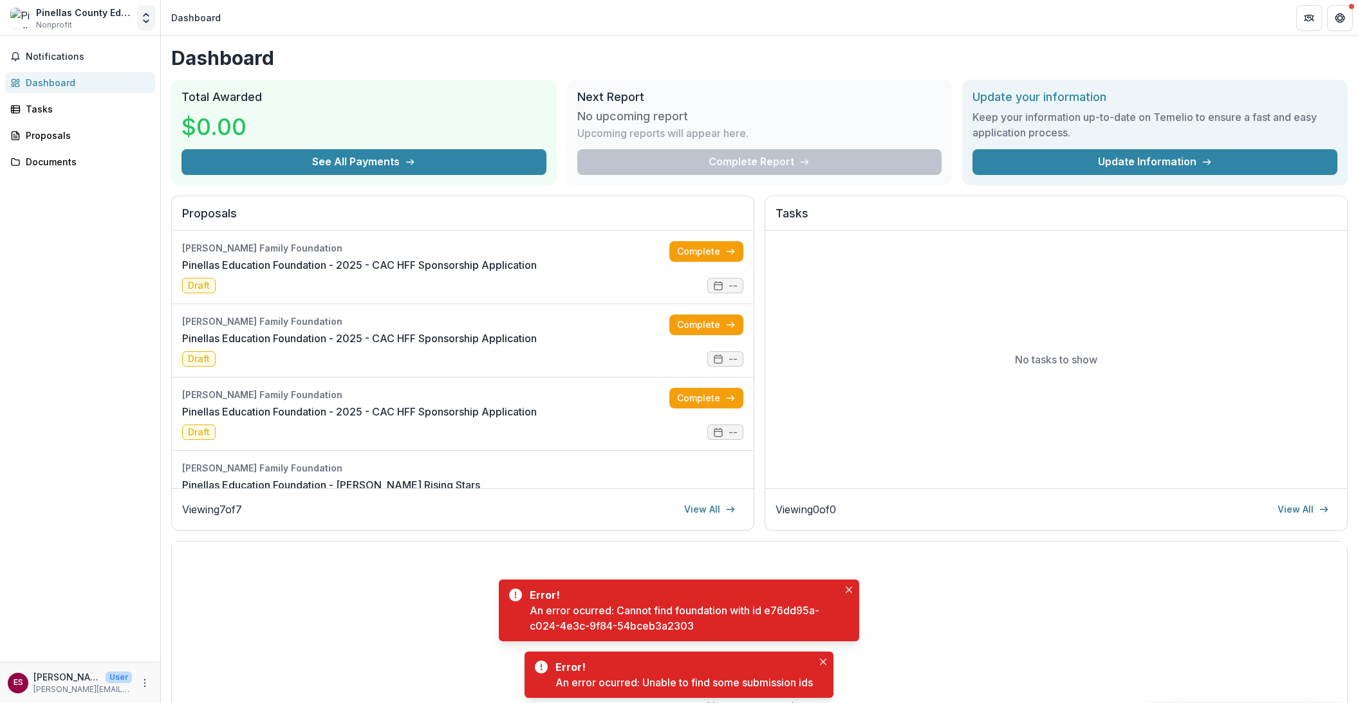 The image size is (1358, 703). I want to click on span: Nonprofit, so click(54, 25).